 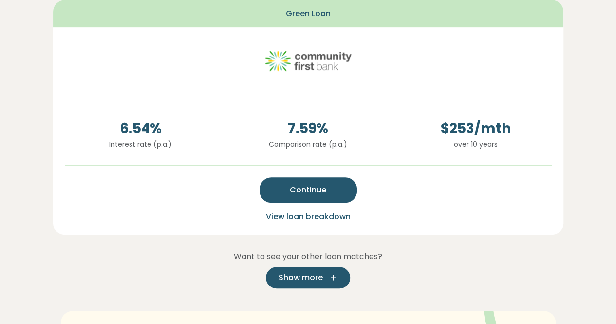 I want to click on span: 7.59 %, so click(x=308, y=128).